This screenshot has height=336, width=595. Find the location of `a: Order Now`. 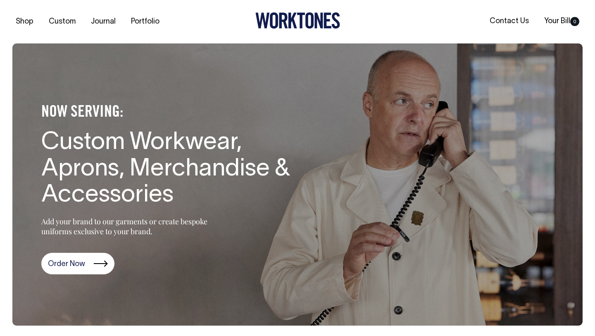

a: Order Now is located at coordinates (78, 263).